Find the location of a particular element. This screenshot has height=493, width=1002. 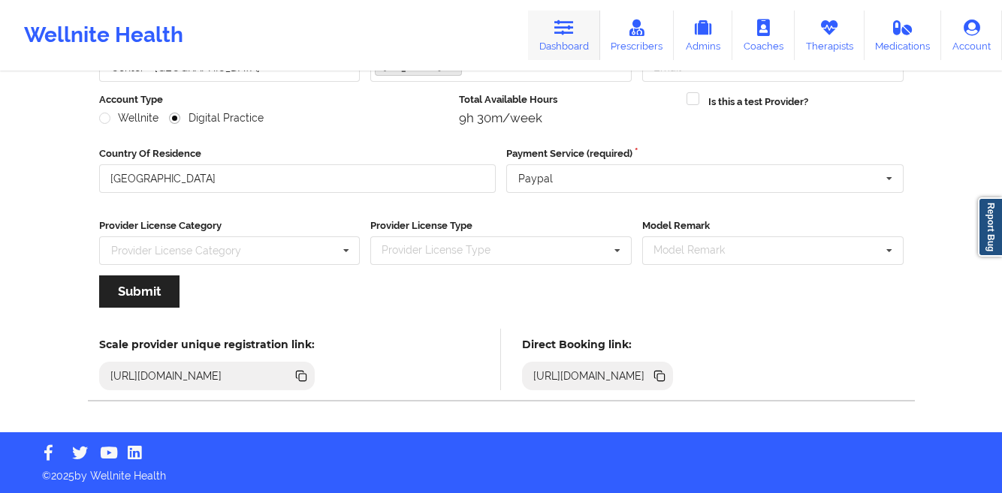

label: Model Remark is located at coordinates (773, 226).